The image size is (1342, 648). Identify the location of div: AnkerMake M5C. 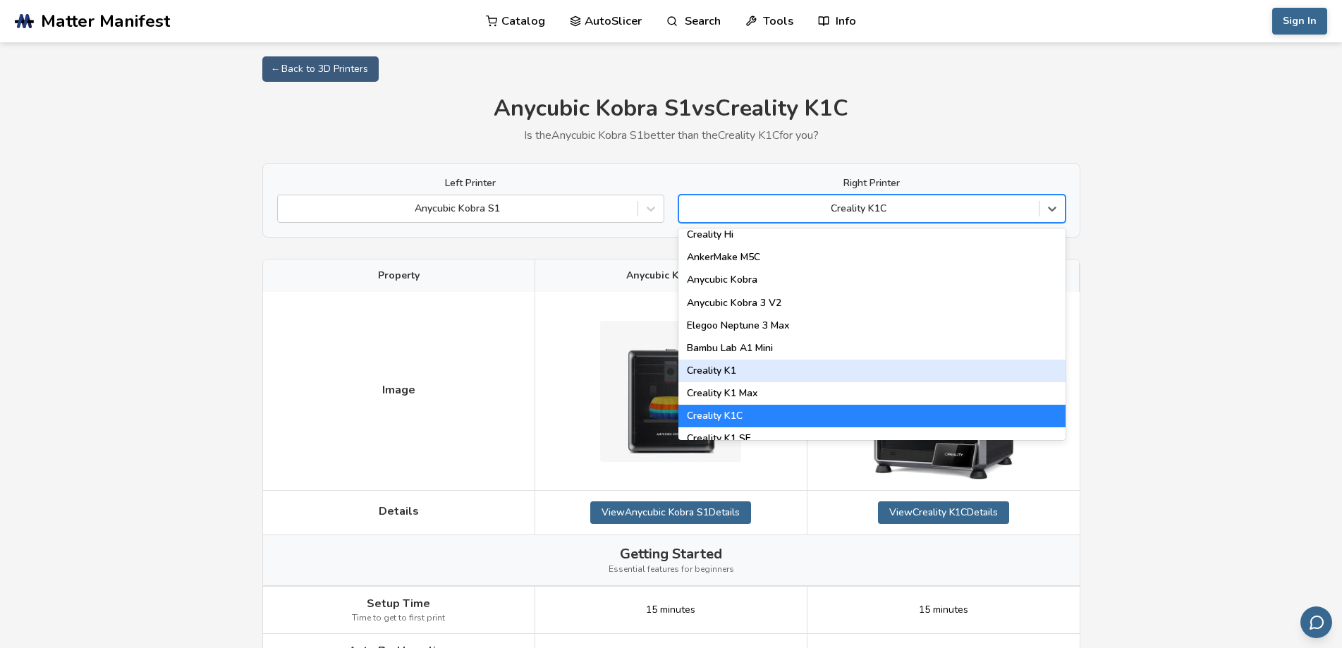
(872, 257).